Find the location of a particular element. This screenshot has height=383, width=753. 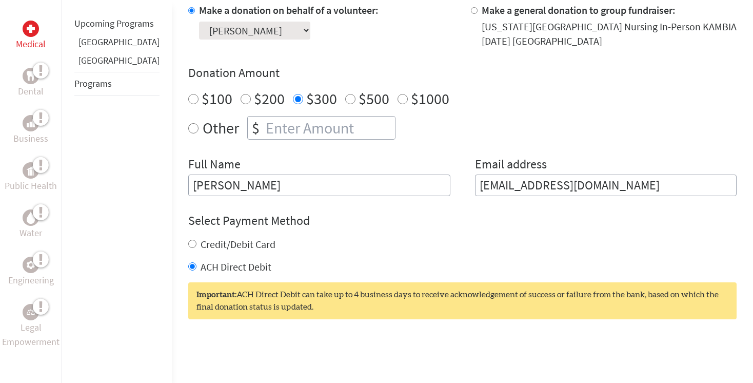

input: Your Email is located at coordinates (606, 185).